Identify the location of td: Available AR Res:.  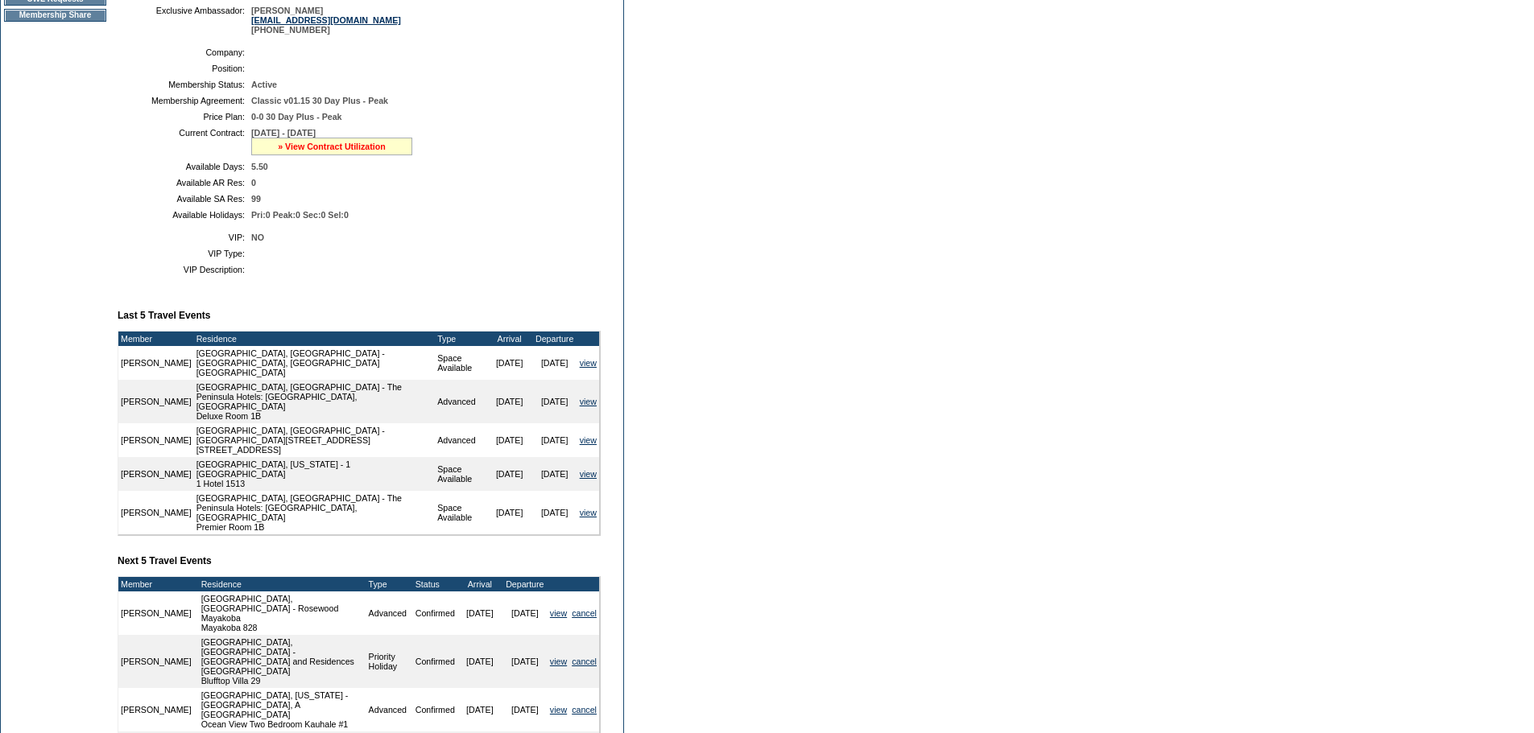
(184, 183).